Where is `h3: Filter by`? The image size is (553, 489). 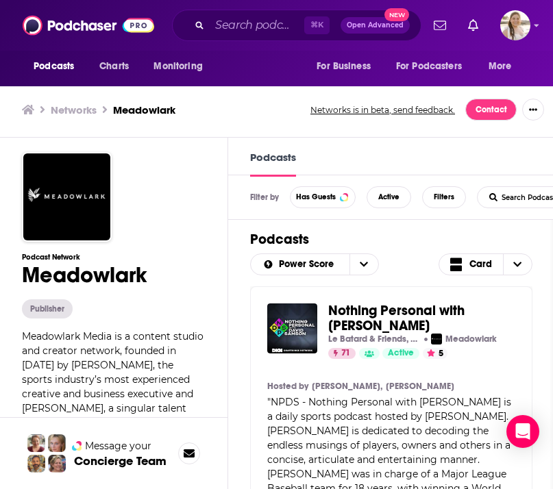
h3: Filter by is located at coordinates (264, 197).